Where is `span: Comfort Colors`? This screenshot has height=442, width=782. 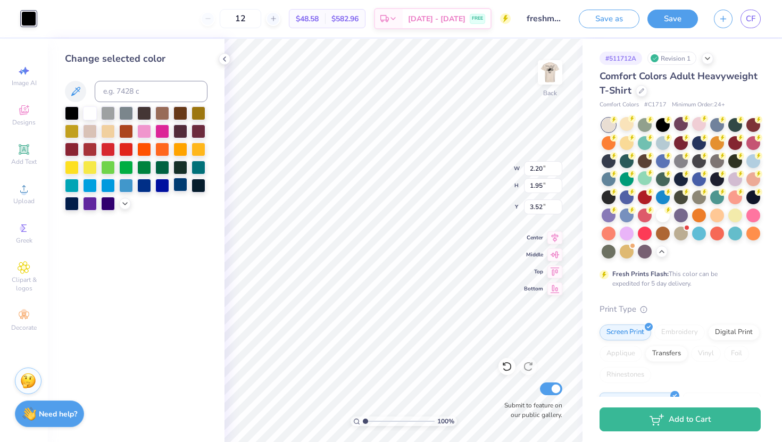 span: Comfort Colors is located at coordinates (619, 105).